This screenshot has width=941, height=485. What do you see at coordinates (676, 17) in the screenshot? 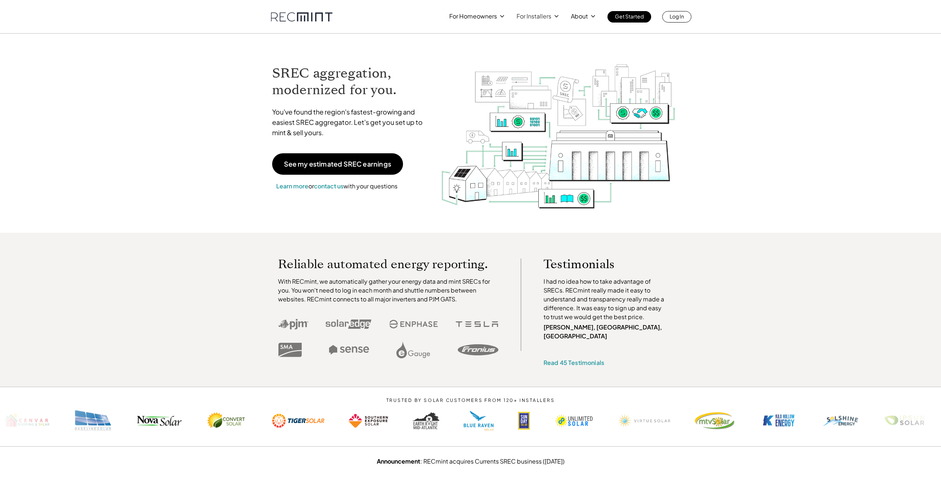
I see `a: Log In` at bounding box center [676, 17].